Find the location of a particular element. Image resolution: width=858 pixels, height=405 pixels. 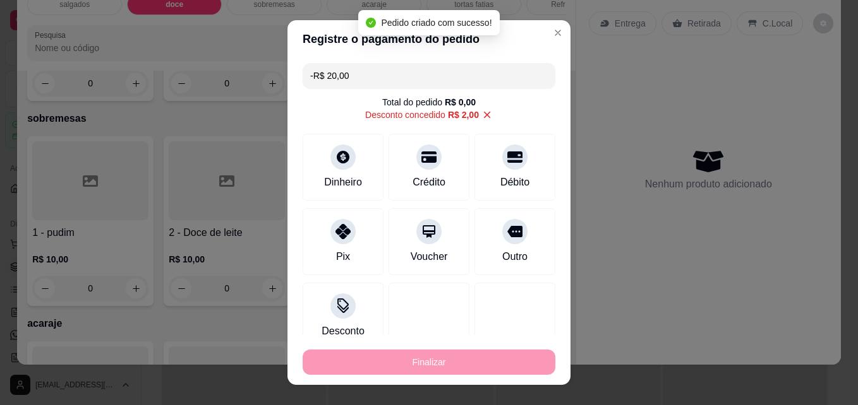

button: Close is located at coordinates (558, 33).